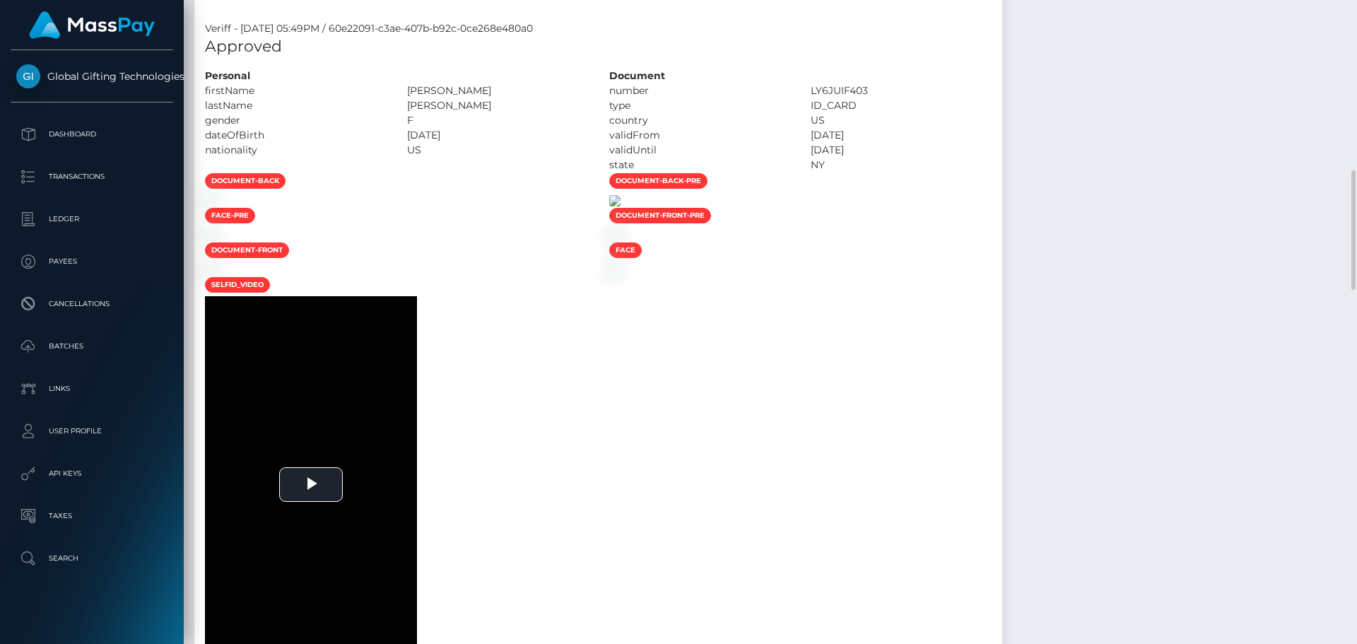 Image resolution: width=1357 pixels, height=644 pixels. What do you see at coordinates (295, 150) in the screenshot?
I see `div: nationality` at bounding box center [295, 150].